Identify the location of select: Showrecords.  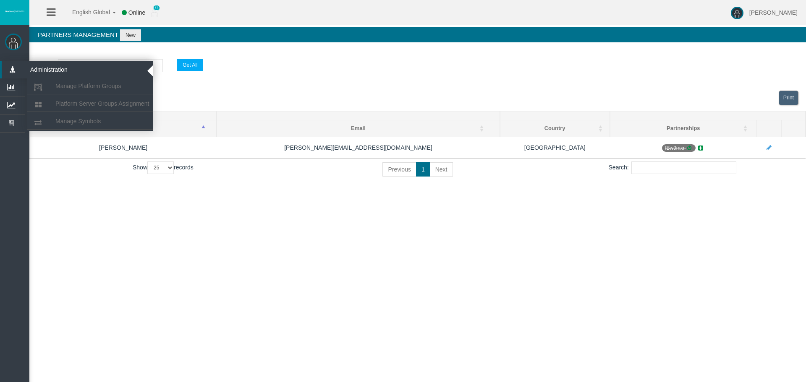
(160, 168).